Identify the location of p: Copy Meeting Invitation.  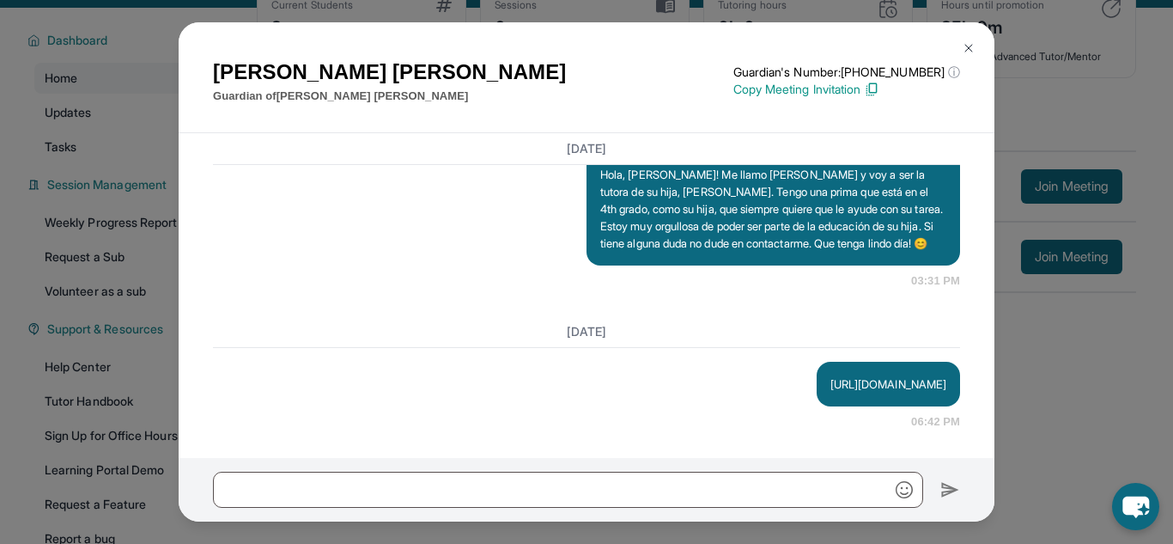
(847, 89).